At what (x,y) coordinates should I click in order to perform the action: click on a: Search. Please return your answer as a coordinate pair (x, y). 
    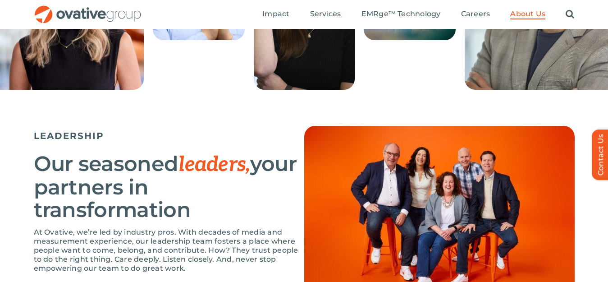
    Looking at the image, I should click on (570, 14).